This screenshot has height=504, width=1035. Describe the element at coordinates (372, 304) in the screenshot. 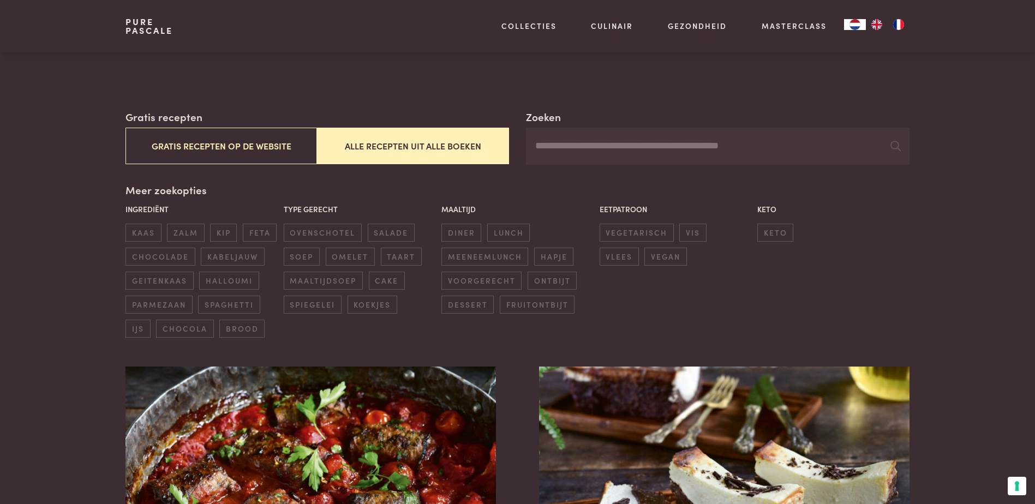

I see `span: koekjes` at that location.